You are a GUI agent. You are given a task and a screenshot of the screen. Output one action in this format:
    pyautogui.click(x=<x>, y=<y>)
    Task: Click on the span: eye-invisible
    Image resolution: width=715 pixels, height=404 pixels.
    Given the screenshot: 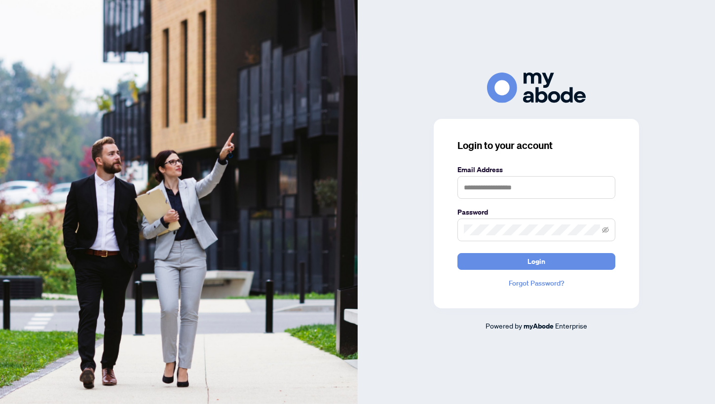 What is the action you would take?
    pyautogui.click(x=605, y=230)
    